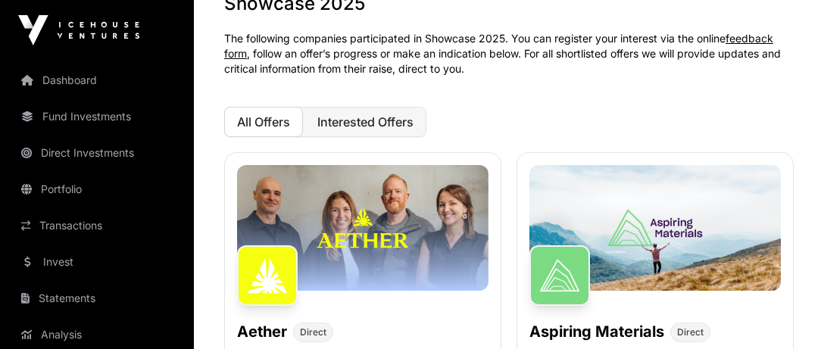  Describe the element at coordinates (365, 122) in the screenshot. I see `span: Interested Offers` at that location.